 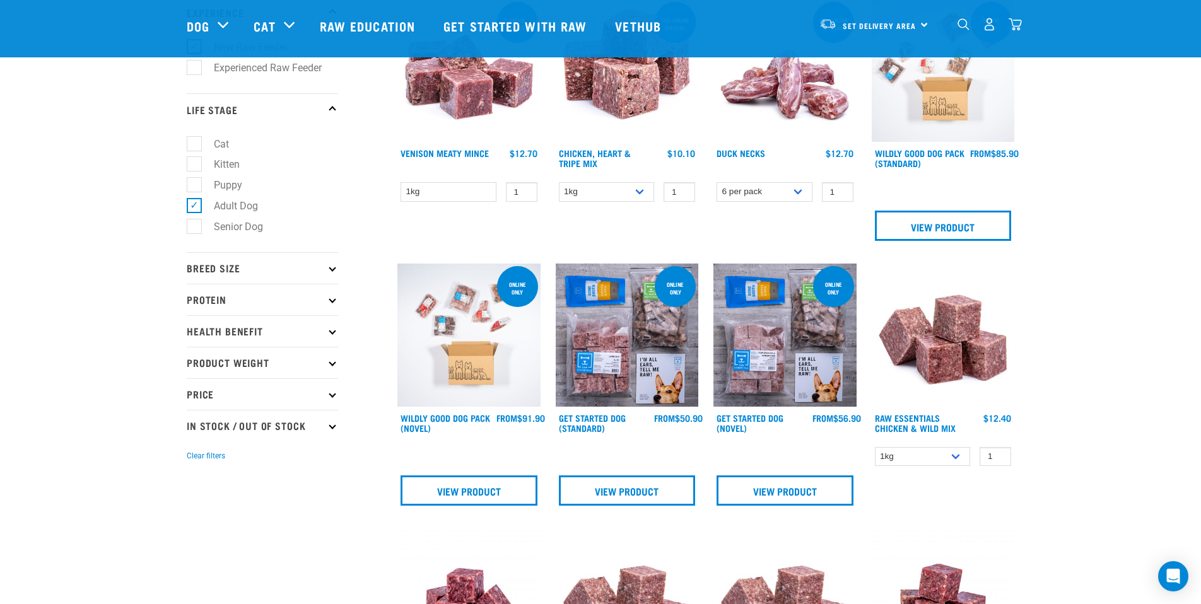 What do you see at coordinates (997, 418) in the screenshot?
I see `div: $12.40` at bounding box center [997, 418].